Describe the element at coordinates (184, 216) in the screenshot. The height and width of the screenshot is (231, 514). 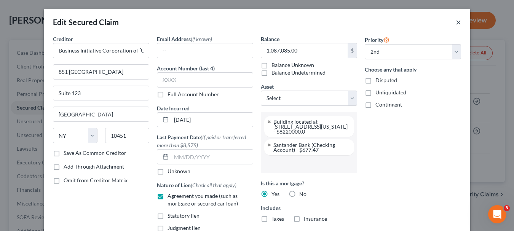
I see `span: Statutory lien` at that location.